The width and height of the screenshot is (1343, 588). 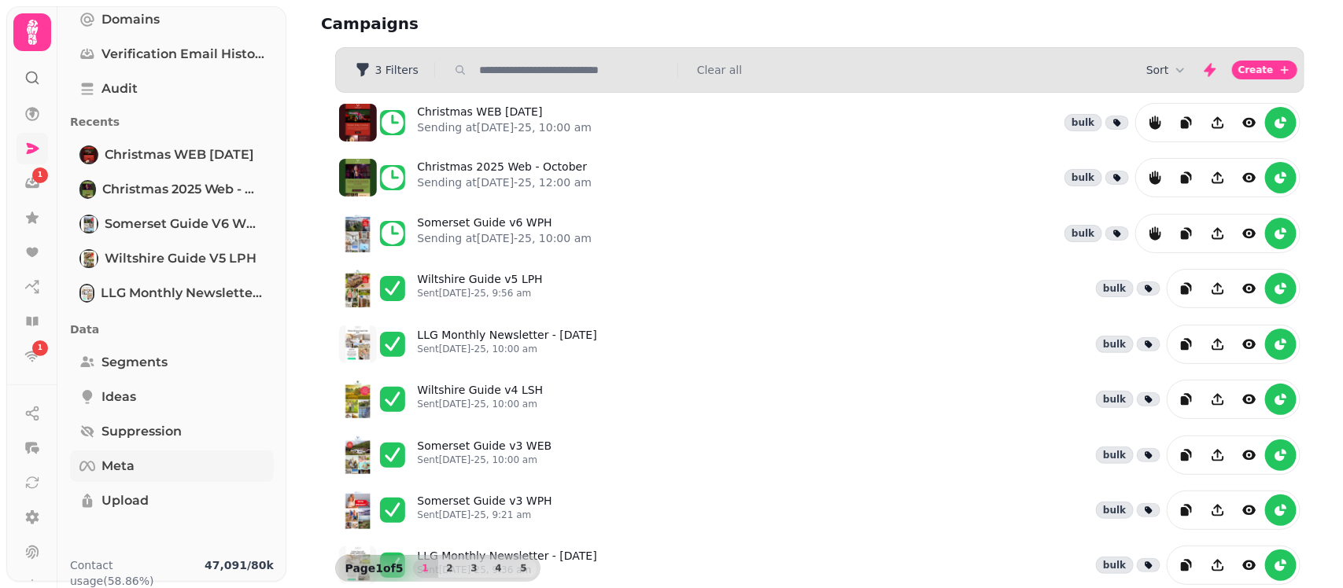 I want to click on a: Christmas 2025 Web - OctoberChristmas 2025 Web - October, so click(x=171, y=190).